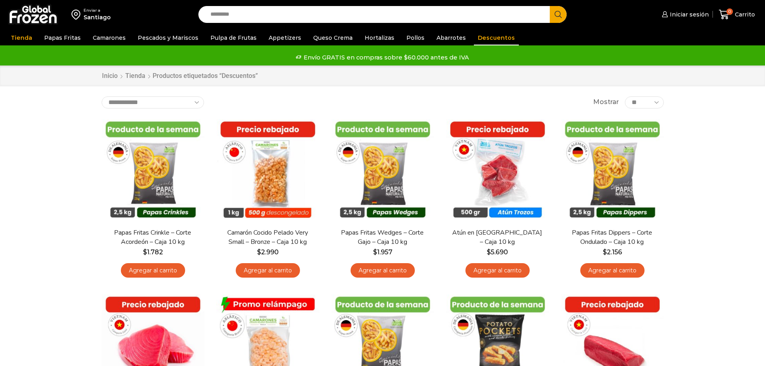  I want to click on img: address-field-icon.svg, so click(78, 14).